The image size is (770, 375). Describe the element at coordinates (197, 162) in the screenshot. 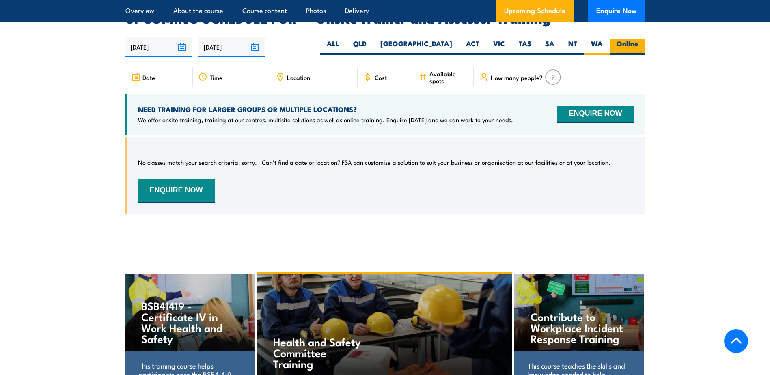

I see `p: No classes match your search criteria, sorry.` at that location.